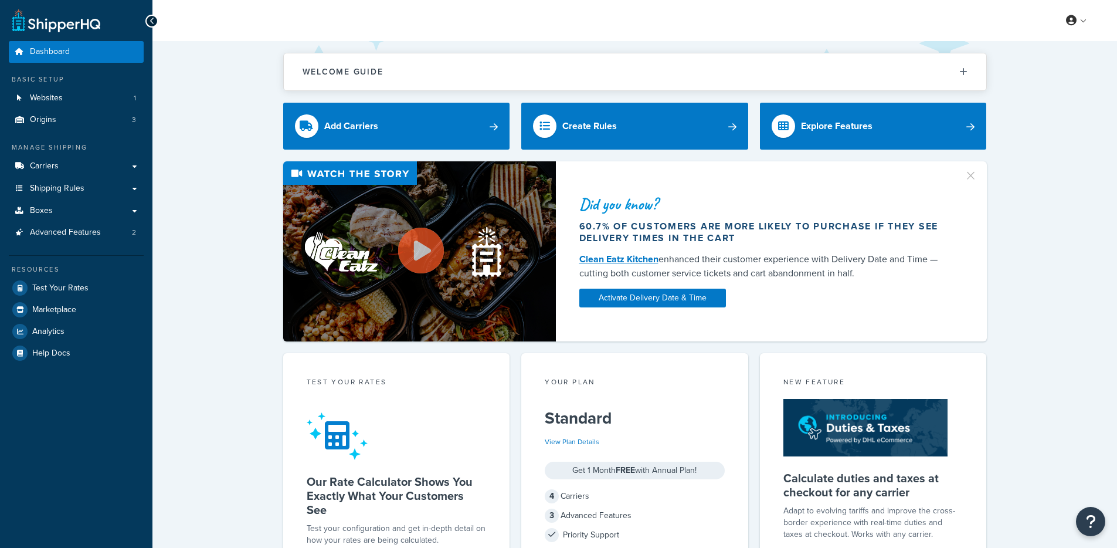 The width and height of the screenshot is (1117, 548). Describe the element at coordinates (76, 210) in the screenshot. I see `a: Boxes` at that location.